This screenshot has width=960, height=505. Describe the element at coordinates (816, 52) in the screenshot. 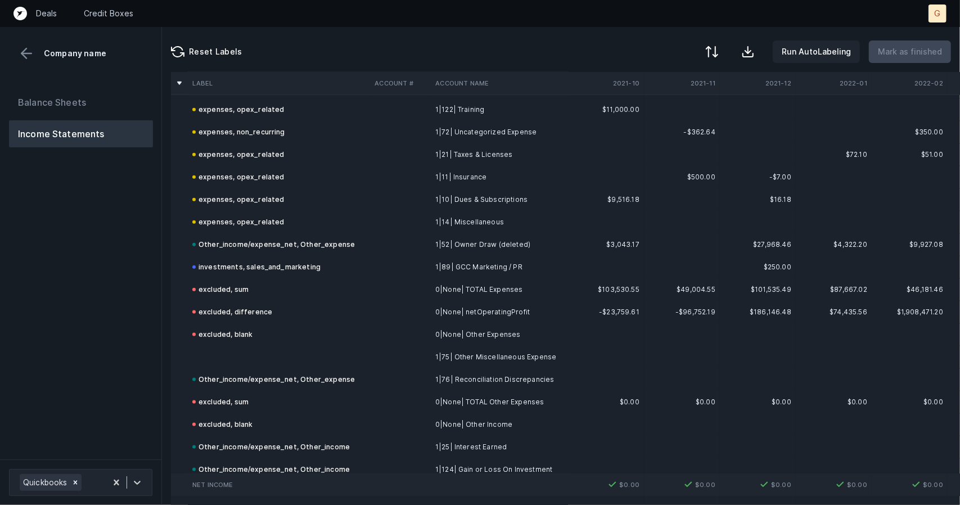

I see `p: Run AutoLabeling` at that location.